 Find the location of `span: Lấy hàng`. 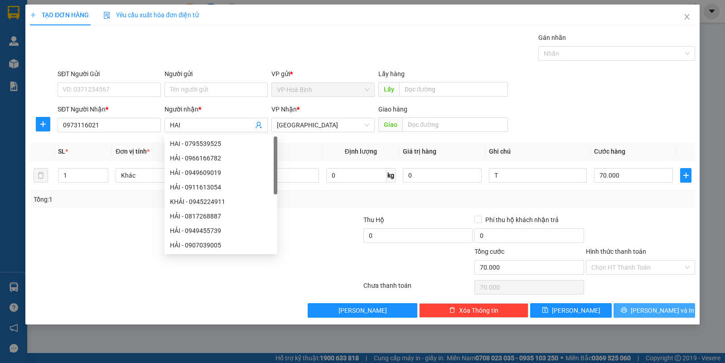

span: Lấy hàng is located at coordinates (391, 74).